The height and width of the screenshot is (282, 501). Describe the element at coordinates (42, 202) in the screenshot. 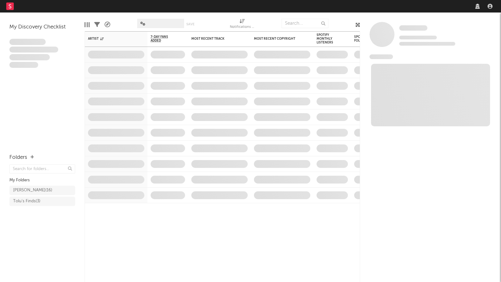

I see `a: Tolu's Finds(3)` at that location.